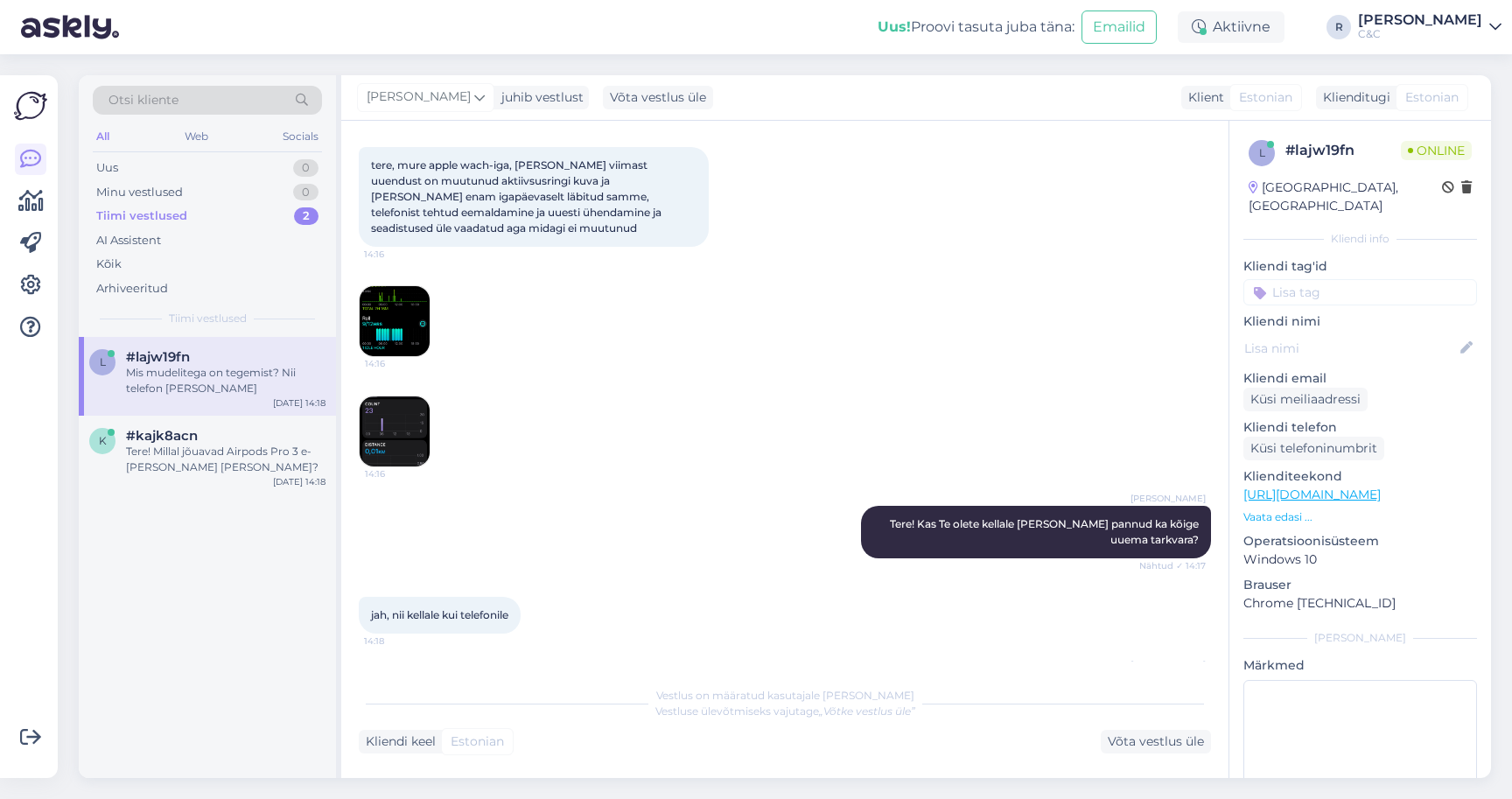  Describe the element at coordinates (207, 319) in the screenshot. I see `span: Tiimi vestlused` at that location.